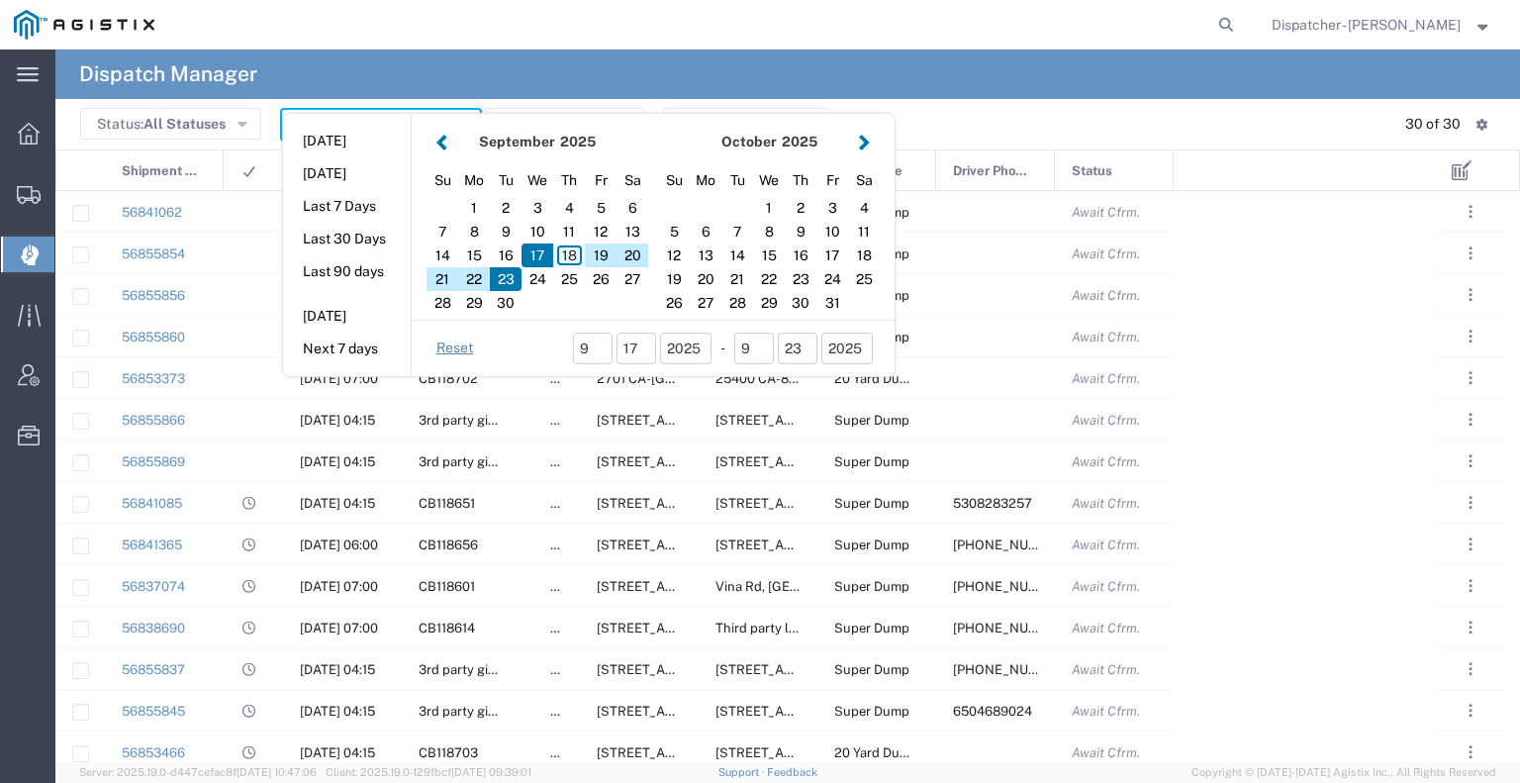 The width and height of the screenshot is (1520, 783). I want to click on input: yyyy, so click(847, 348).